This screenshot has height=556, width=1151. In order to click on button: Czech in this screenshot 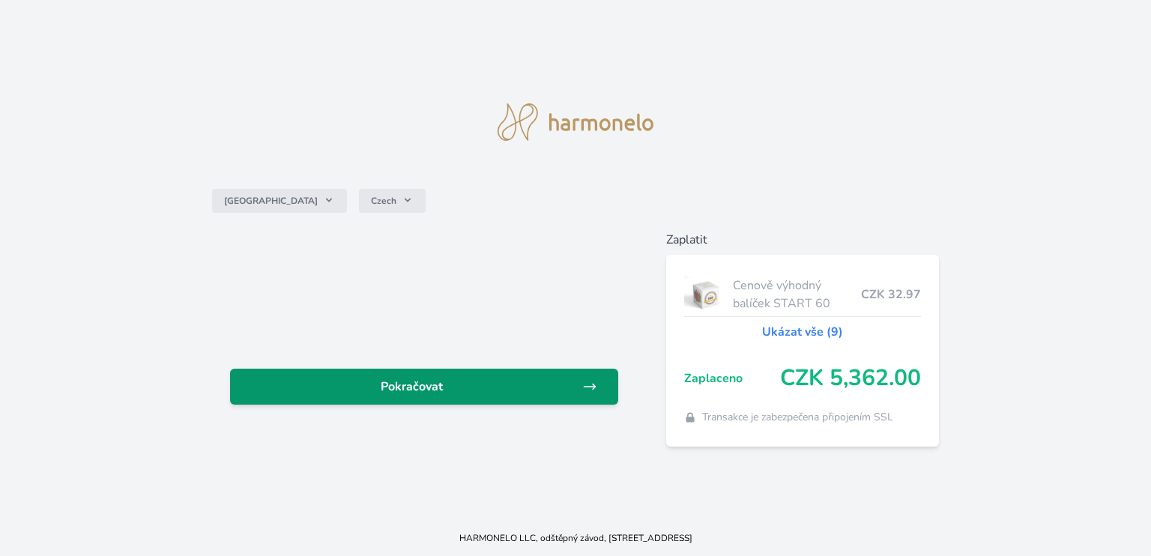, I will do `click(392, 201)`.